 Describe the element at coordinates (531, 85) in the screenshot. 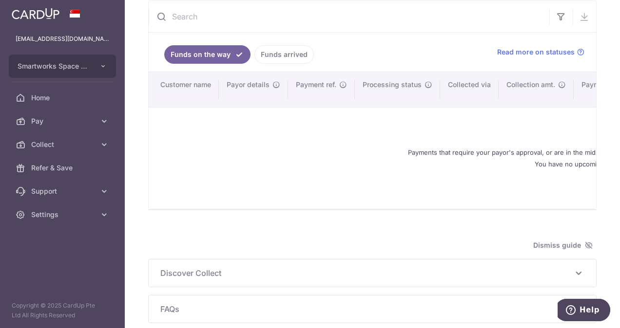

I see `span: Collection amt.` at that location.